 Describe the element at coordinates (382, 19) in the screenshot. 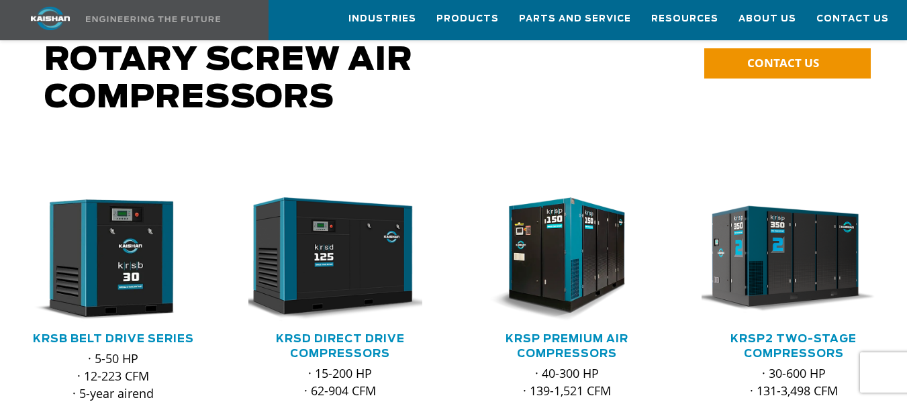

I see `a: Industries` at that location.